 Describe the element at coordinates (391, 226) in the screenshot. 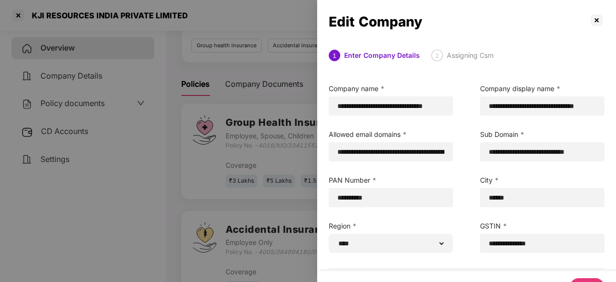

I see `label: Region` at that location.